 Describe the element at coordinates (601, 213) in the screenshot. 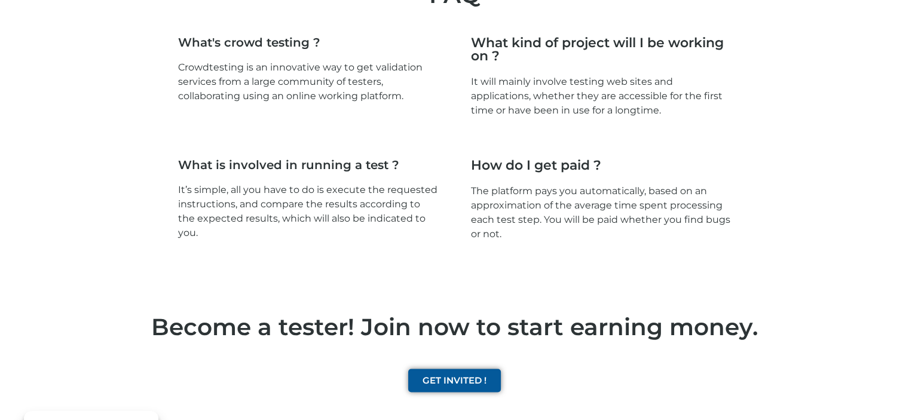

I see `p: The platform pays you automatically, based on an approximation of the average time spent processi...` at that location.